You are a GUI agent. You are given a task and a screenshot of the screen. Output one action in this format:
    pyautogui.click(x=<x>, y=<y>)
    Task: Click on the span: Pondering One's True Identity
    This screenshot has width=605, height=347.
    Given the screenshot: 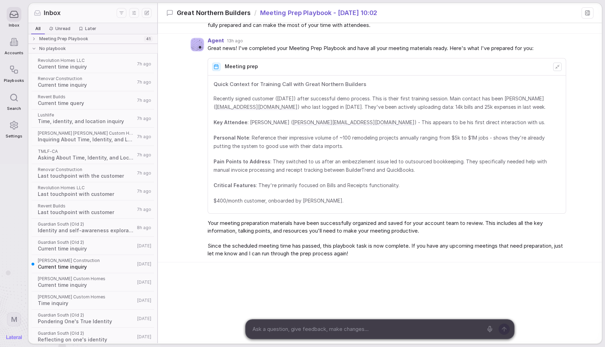 What is the action you would take?
    pyautogui.click(x=86, y=322)
    